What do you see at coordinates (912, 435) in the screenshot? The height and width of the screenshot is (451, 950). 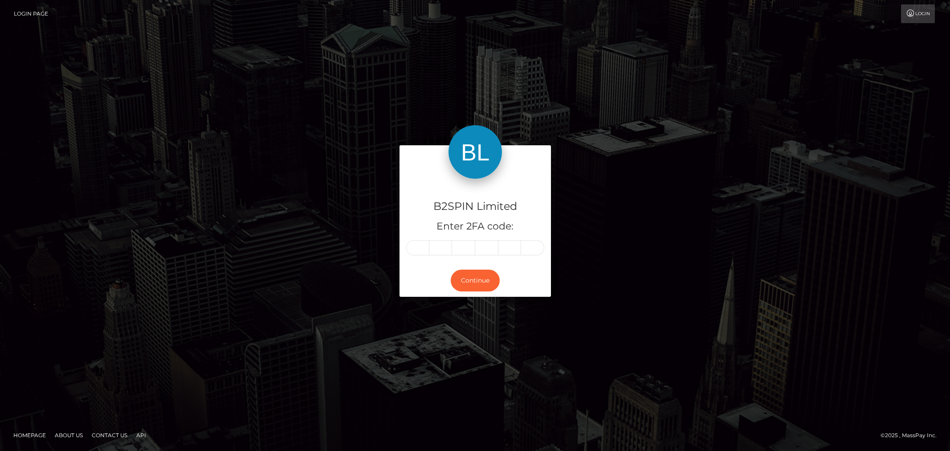 I see `div: © 2025 , MassPay Inc.` at bounding box center [912, 435].